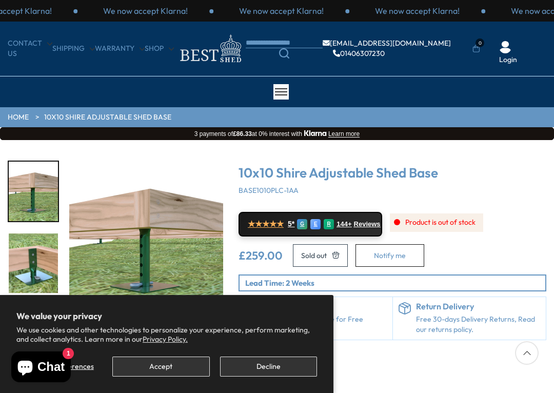 The height and width of the screenshot is (393, 554). What do you see at coordinates (261, 256) in the screenshot?
I see `ins: £259.00` at bounding box center [261, 256].